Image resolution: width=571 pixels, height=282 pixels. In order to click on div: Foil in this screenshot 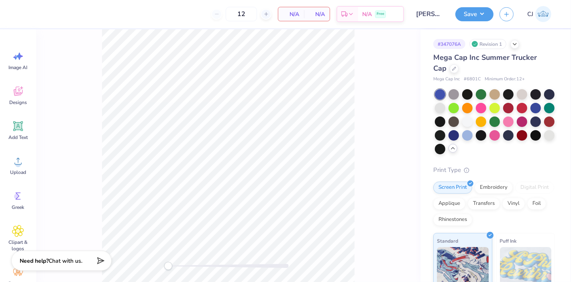, I will do `click(537, 204)`.